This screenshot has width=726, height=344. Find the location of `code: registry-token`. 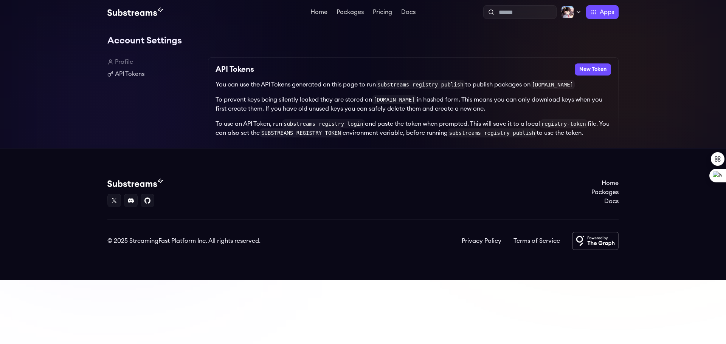

code: registry-token is located at coordinates (564, 124).